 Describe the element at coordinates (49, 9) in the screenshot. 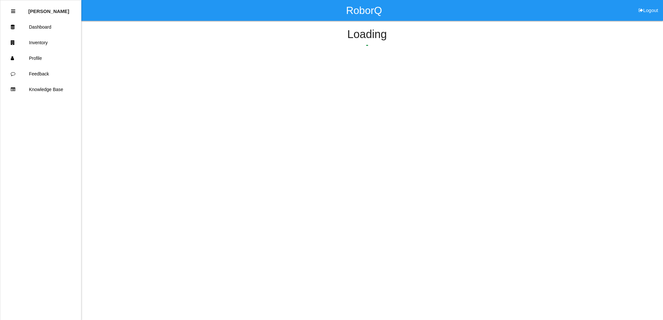

I see `p: Diego Altamirano` at that location.